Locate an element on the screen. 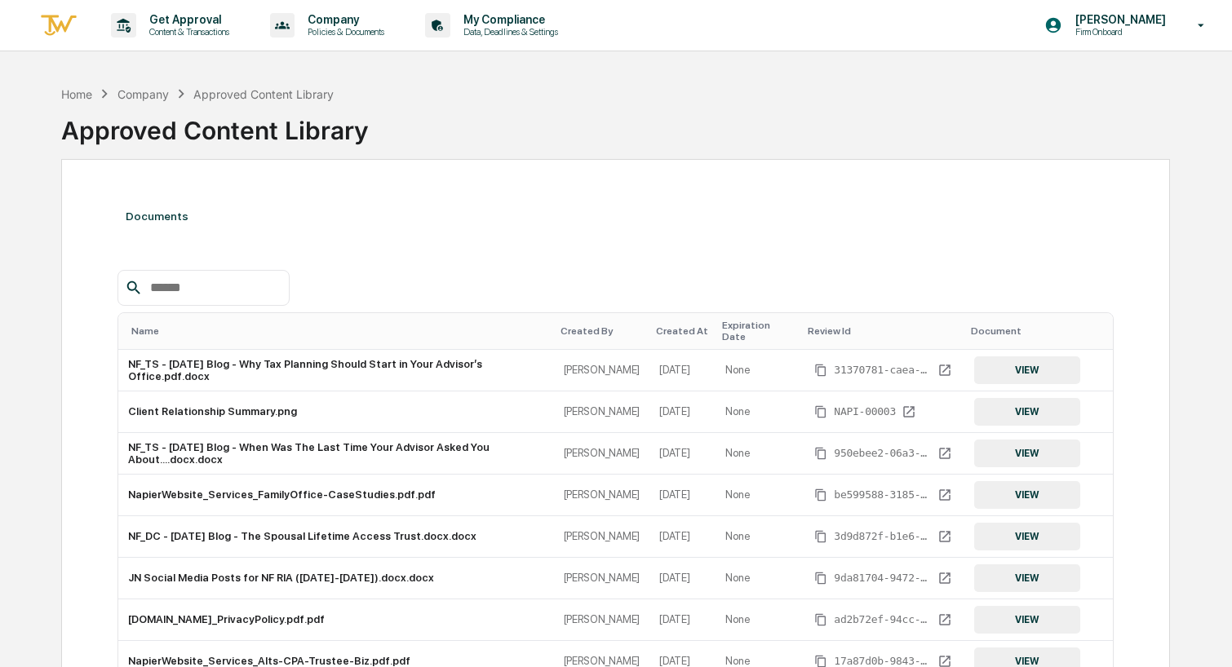 This screenshot has width=1232, height=667. p: Get Approval is located at coordinates (187, 20).